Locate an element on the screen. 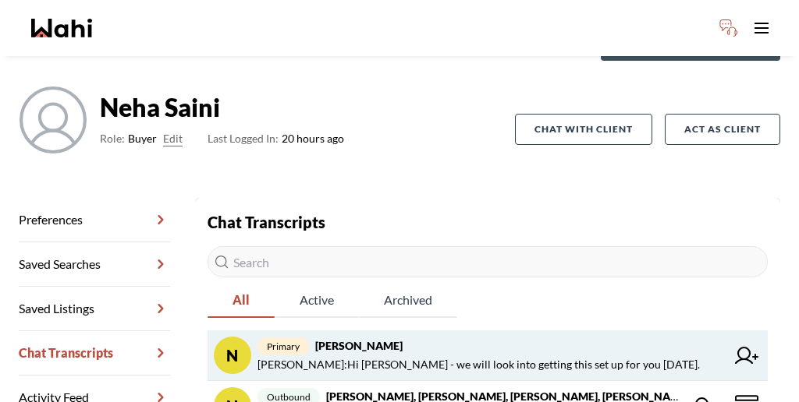 Image resolution: width=799 pixels, height=402 pixels. button: Chat with client is located at coordinates (583, 129).